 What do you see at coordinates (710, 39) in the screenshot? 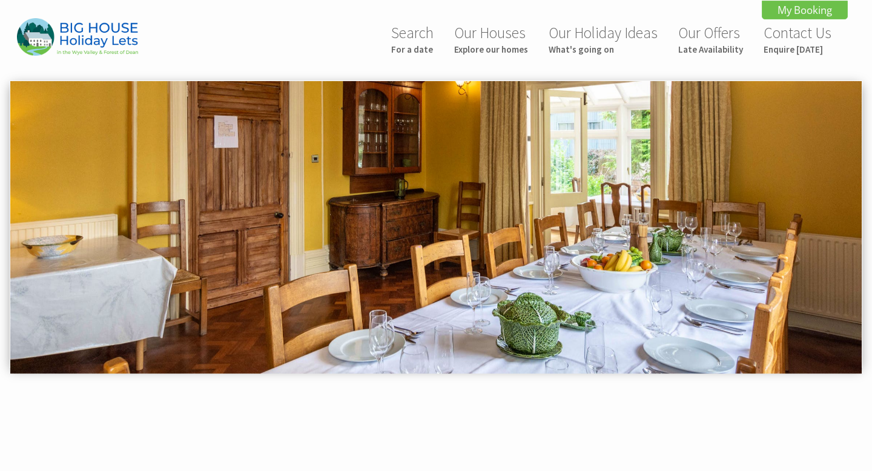
I see `a: Our OffersLate Availability` at bounding box center [710, 39].